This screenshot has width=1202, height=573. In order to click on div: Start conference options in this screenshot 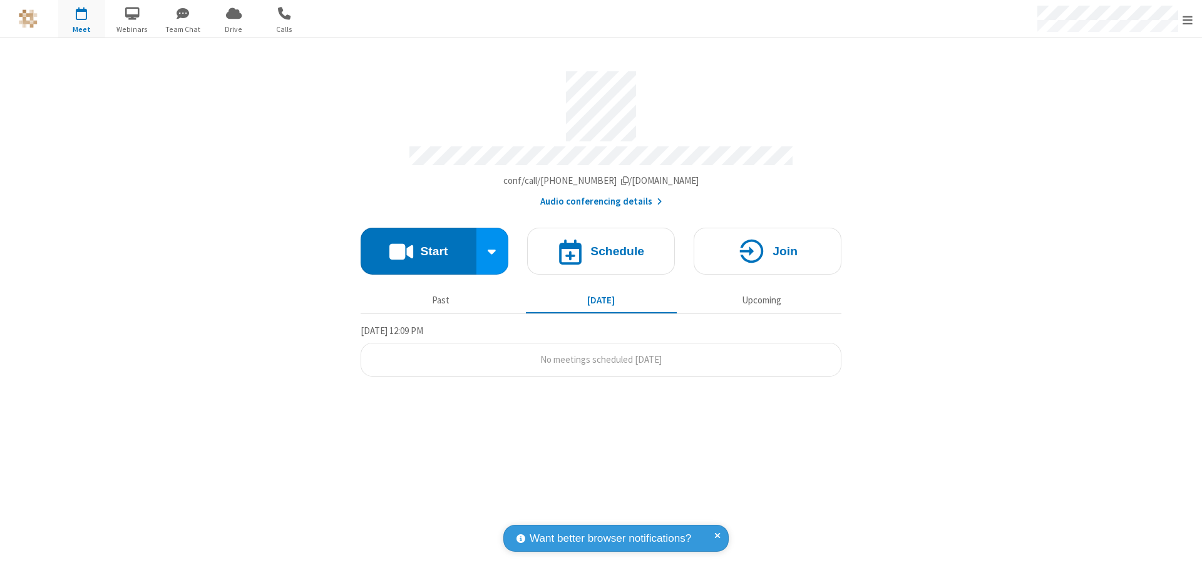, I will do `click(493, 251)`.